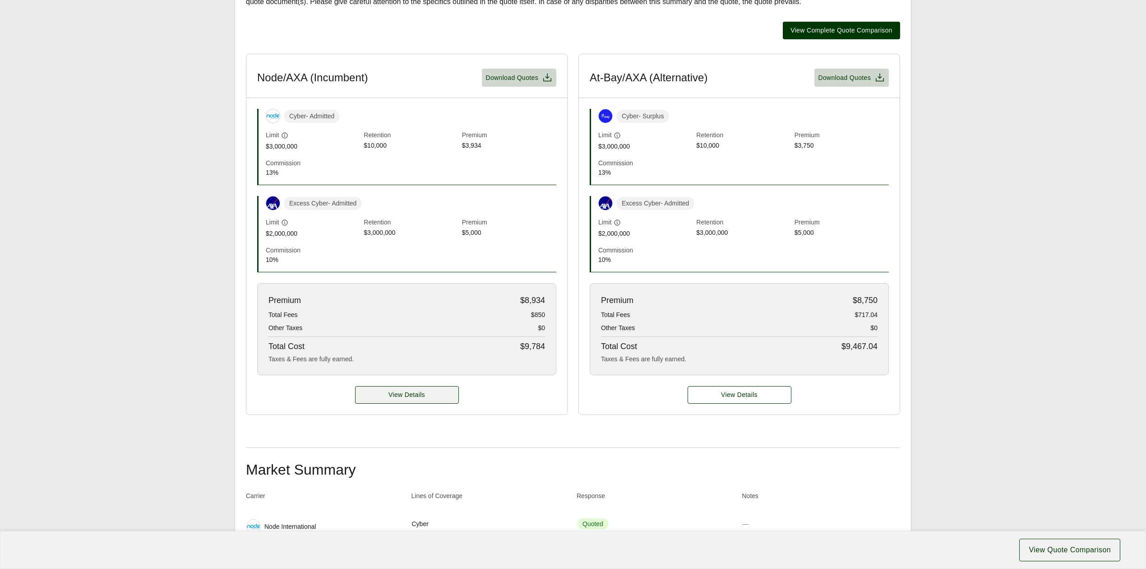 This screenshot has width=1146, height=569. What do you see at coordinates (254, 526) in the screenshot?
I see `img: Node International logo` at bounding box center [254, 526].